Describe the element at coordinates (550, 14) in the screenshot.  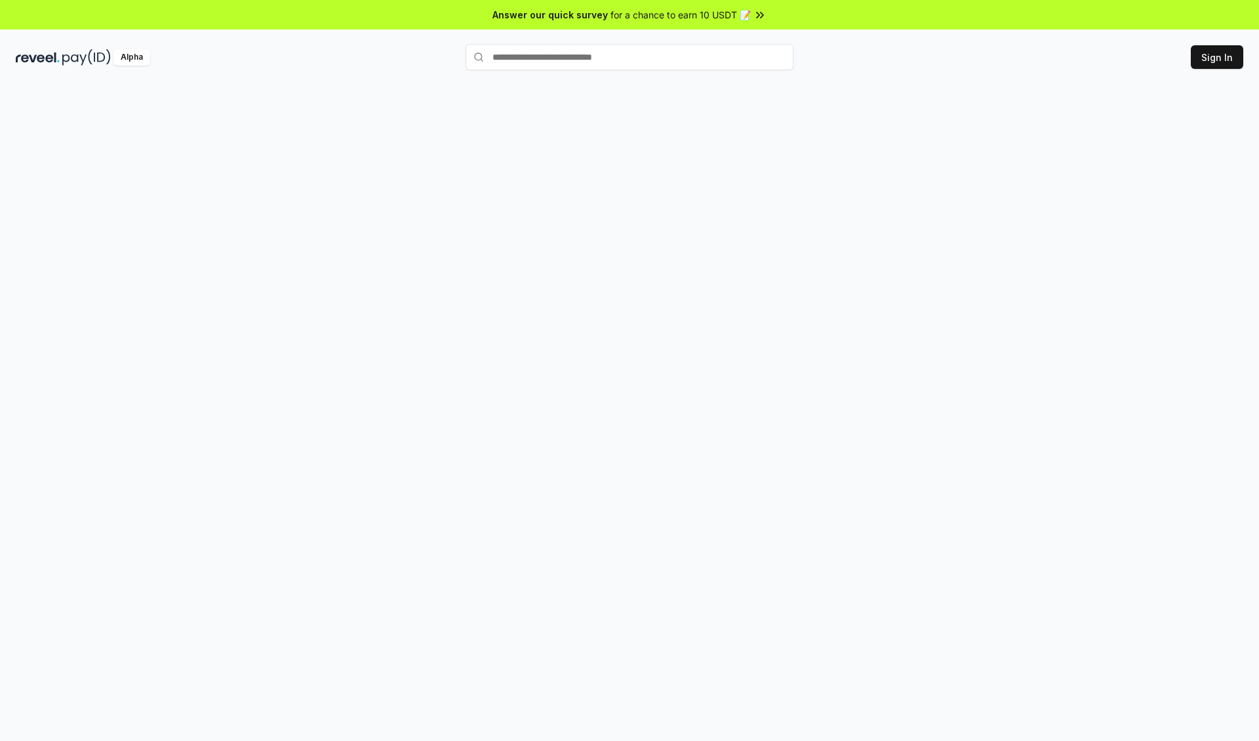
I see `span: Answer our quick survey` at that location.